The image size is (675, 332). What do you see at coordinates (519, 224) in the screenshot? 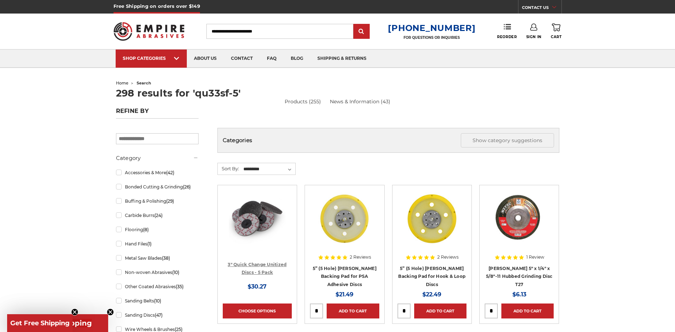
I see `a: 5" x 1/4" x 5/8"-11 Hubbed Grinding Disc T27 620110` at bounding box center [519, 224].